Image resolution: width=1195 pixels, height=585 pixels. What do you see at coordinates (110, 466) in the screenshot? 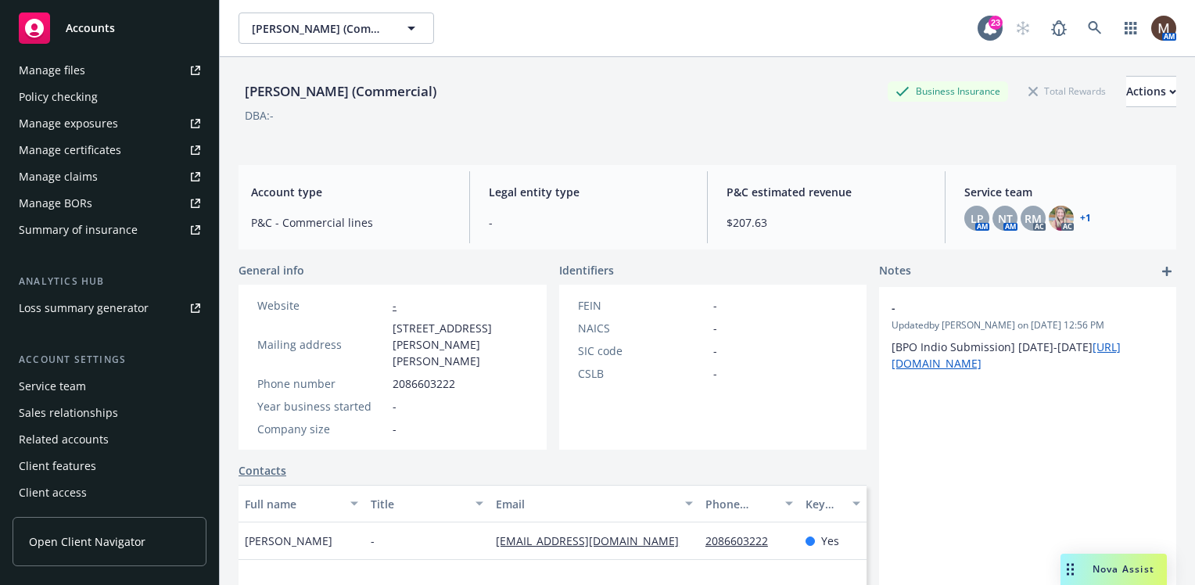
I see `a: Client features` at bounding box center [110, 466].